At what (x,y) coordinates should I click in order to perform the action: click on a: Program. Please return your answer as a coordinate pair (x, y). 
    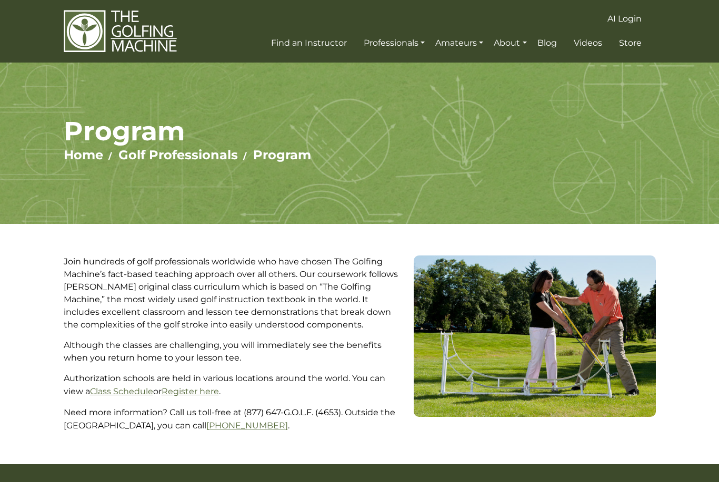
    Looking at the image, I should click on (282, 155).